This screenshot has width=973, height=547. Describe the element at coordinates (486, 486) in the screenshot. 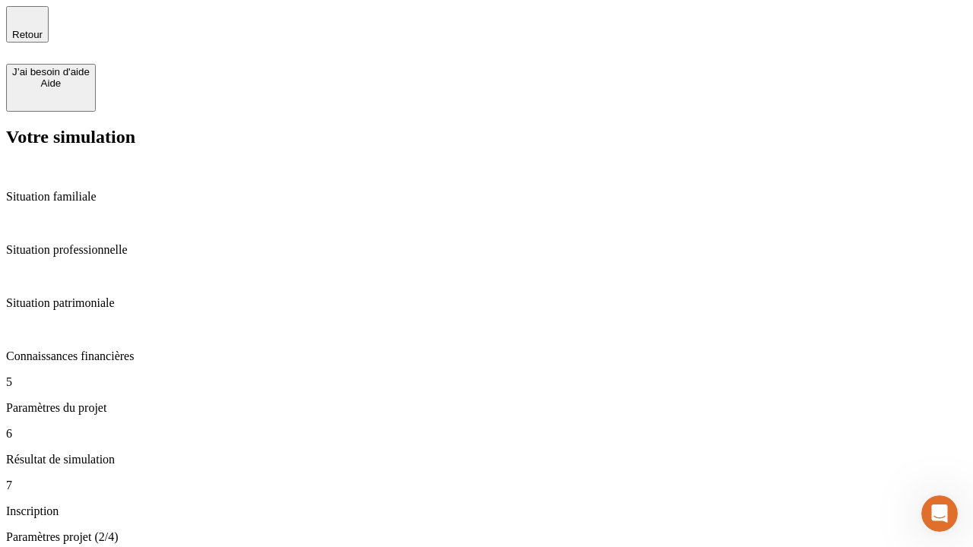

I see `p: 7` at that location.